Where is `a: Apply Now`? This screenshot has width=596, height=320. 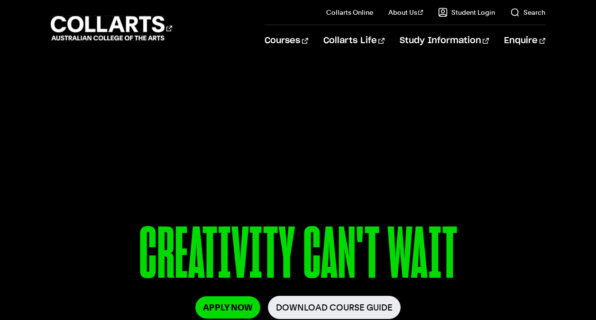 a: Apply Now is located at coordinates (228, 307).